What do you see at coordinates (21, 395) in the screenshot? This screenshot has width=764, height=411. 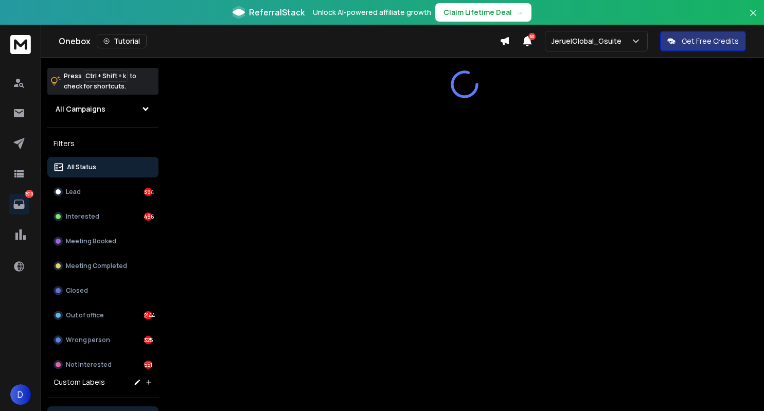 I see `span: D` at bounding box center [21, 395].